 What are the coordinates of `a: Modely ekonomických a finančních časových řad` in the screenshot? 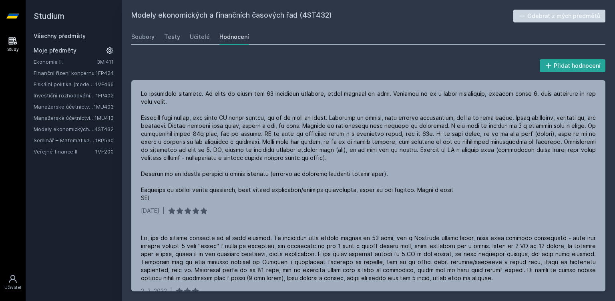 It's located at (64, 129).